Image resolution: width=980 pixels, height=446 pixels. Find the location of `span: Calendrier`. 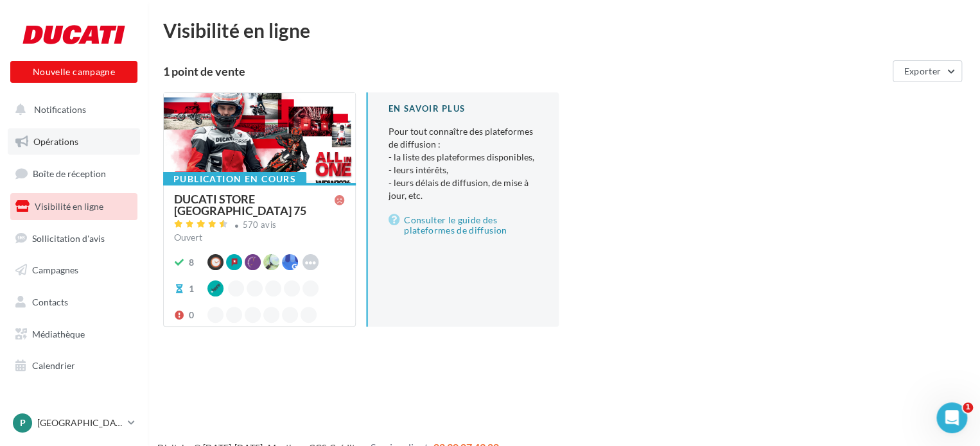

span: Calendrier is located at coordinates (53, 365).